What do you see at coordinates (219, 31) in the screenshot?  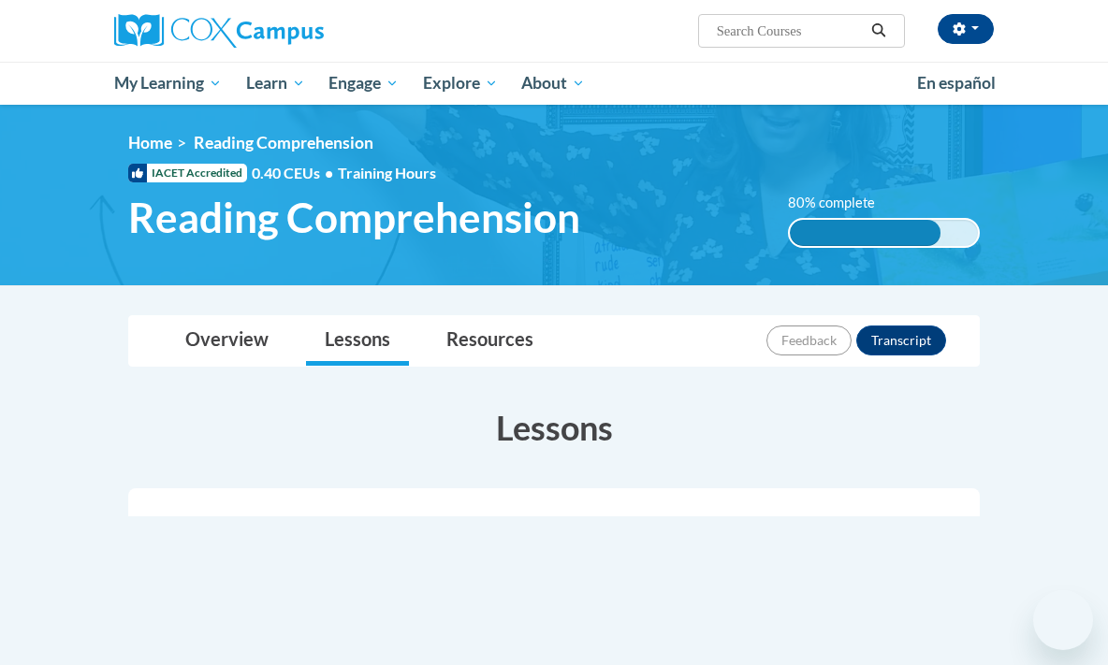 I see `img: Cox Campus` at bounding box center [219, 31].